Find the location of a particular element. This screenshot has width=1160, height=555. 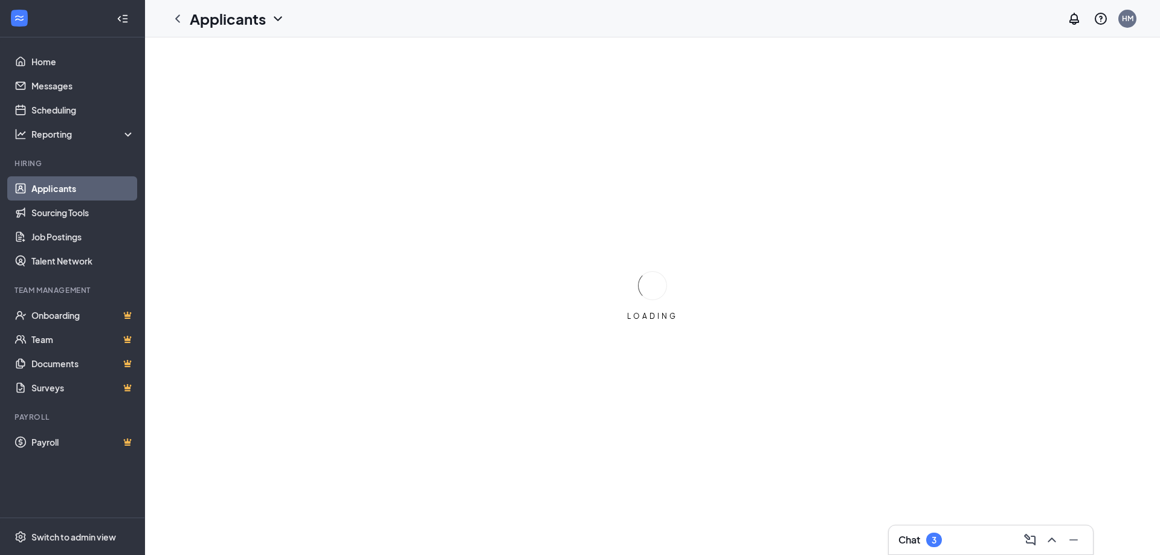

svg: Notifications is located at coordinates (1074, 19).